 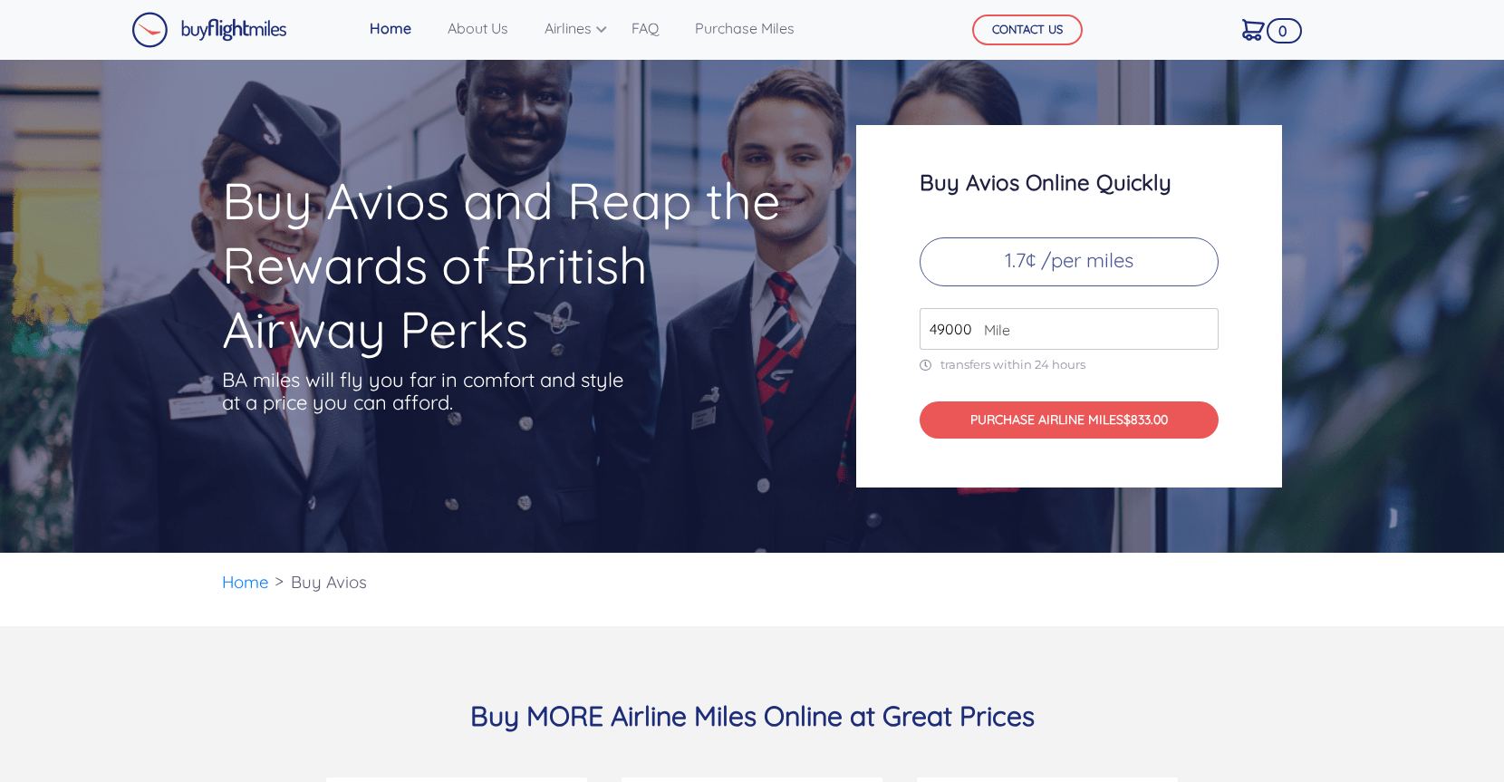 I want to click on span: $833.00, so click(x=1145, y=419).